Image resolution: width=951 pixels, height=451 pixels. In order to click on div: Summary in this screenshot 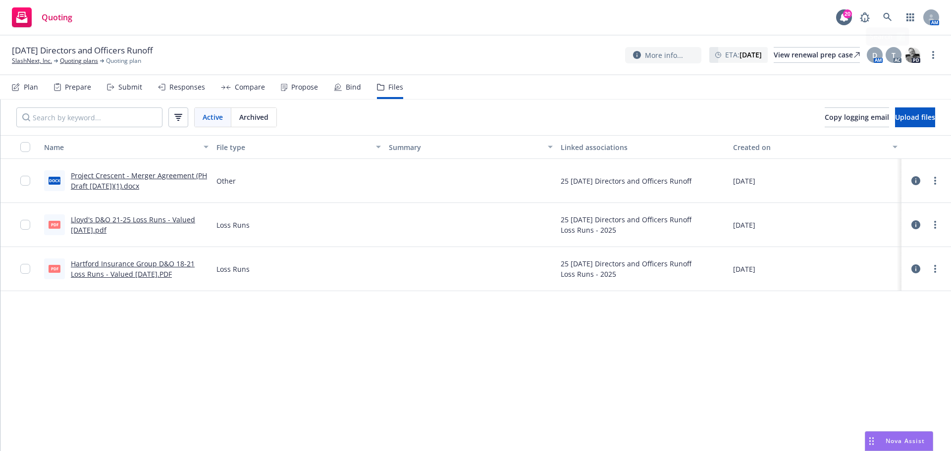, I will do `click(465, 147)`.